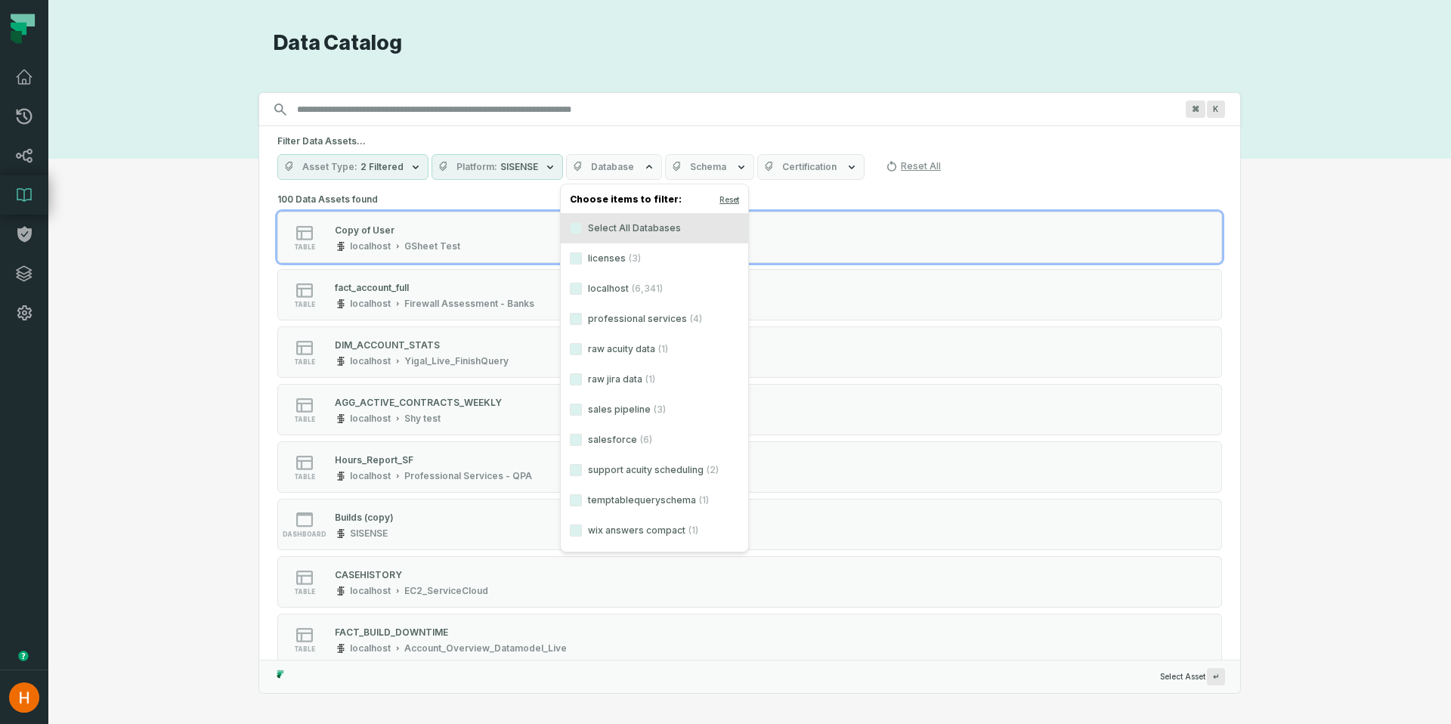  Describe the element at coordinates (304, 534) in the screenshot. I see `span: dashboard` at that location.